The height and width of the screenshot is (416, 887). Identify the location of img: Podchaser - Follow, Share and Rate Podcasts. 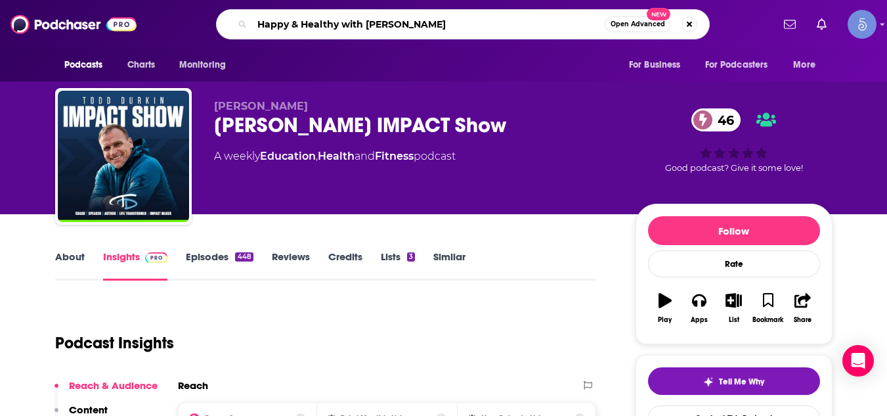
(74, 24).